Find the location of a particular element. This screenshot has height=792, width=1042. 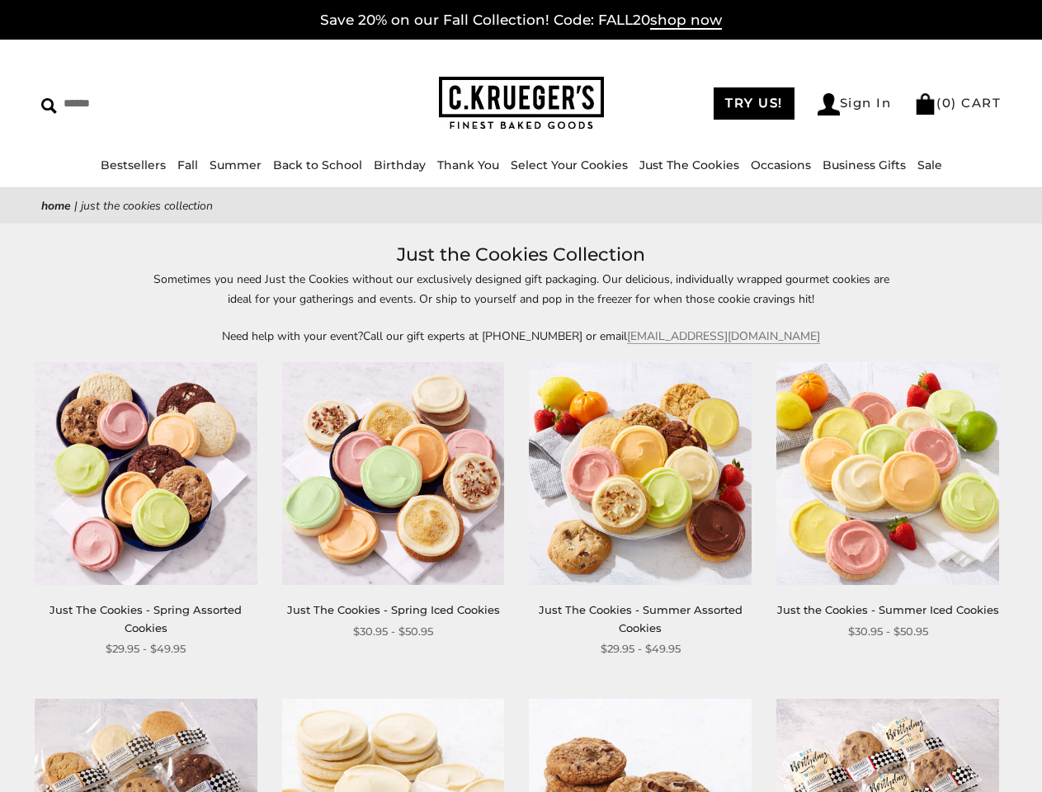

img: Search is located at coordinates (49, 106).